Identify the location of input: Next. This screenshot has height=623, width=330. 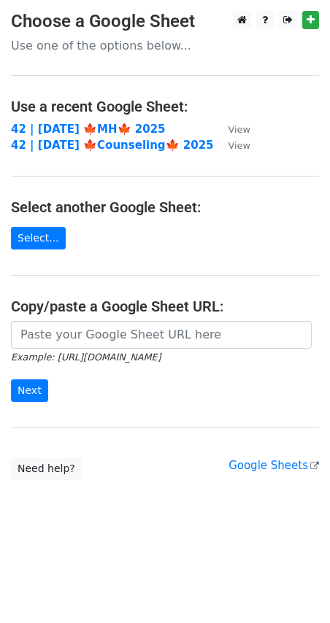
(29, 390).